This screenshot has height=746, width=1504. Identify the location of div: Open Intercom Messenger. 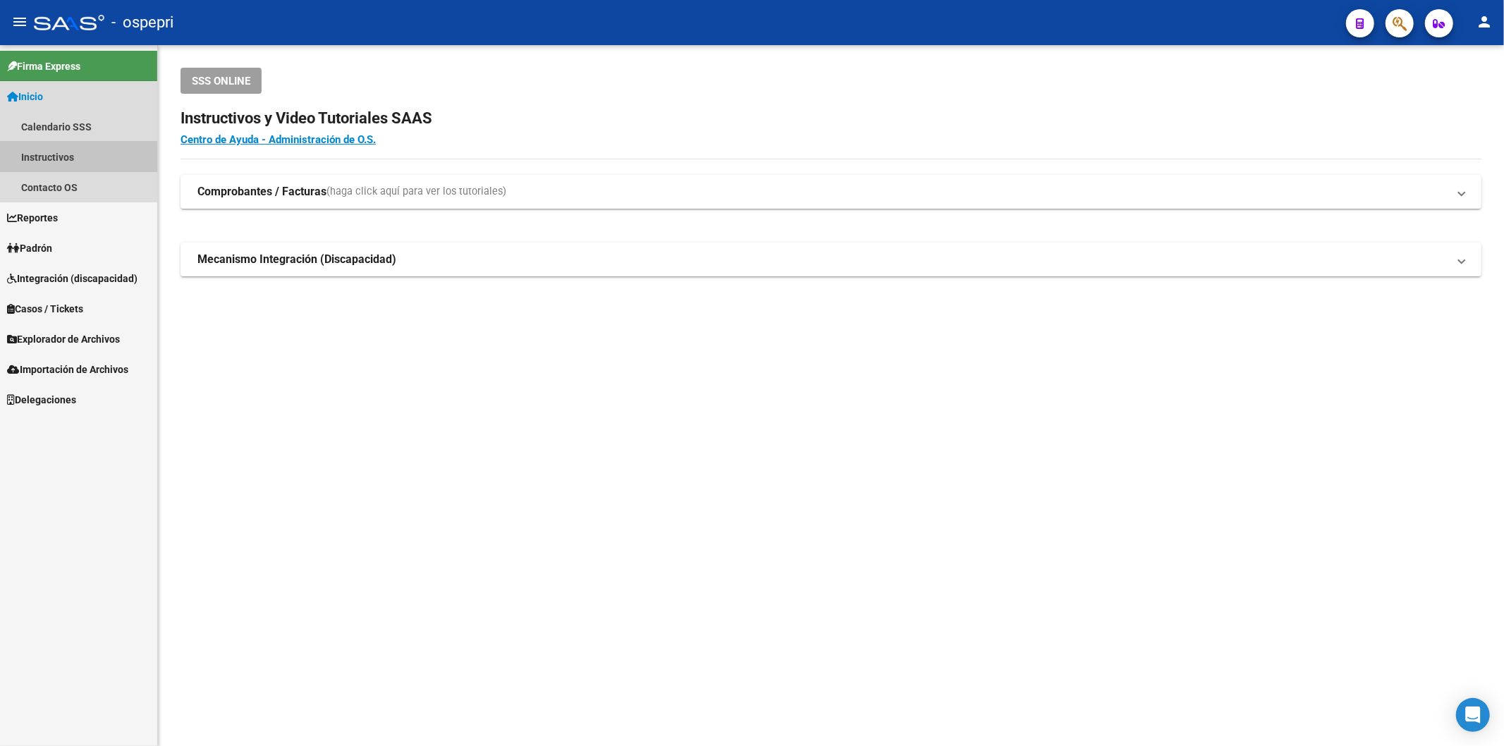
(1473, 715).